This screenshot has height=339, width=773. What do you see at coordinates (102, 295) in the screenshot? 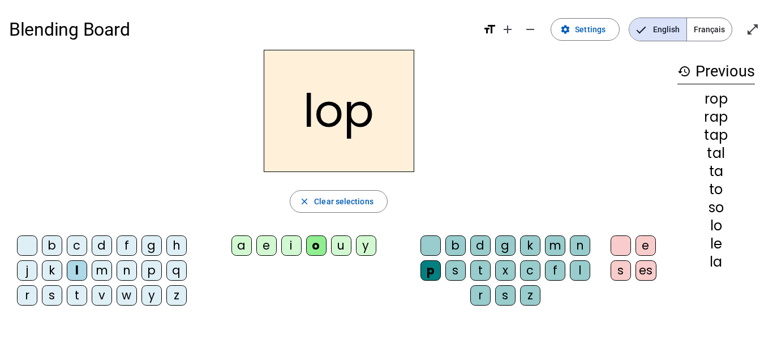
I see `div: v` at bounding box center [102, 295].